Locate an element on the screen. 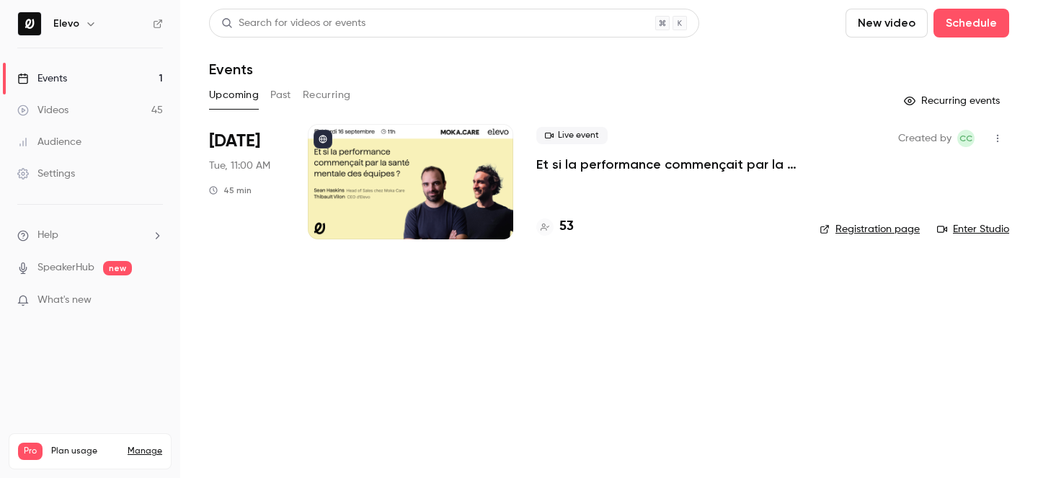 The image size is (1038, 478). span: CC is located at coordinates (966, 138).